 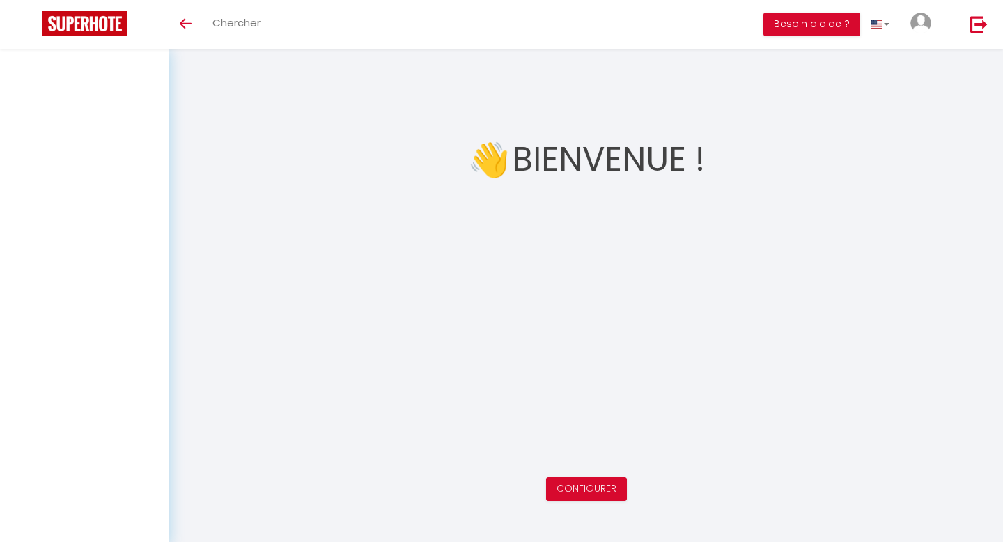 What do you see at coordinates (608, 160) in the screenshot?
I see `h1: Bienvenue !` at bounding box center [608, 160].